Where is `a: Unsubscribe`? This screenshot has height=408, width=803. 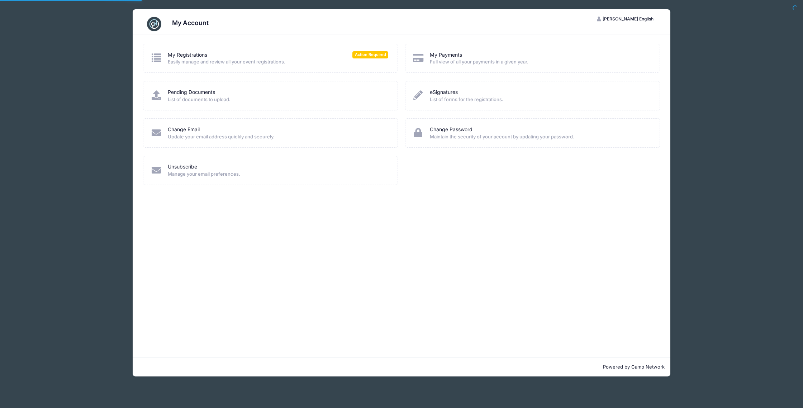 a: Unsubscribe is located at coordinates (182, 167).